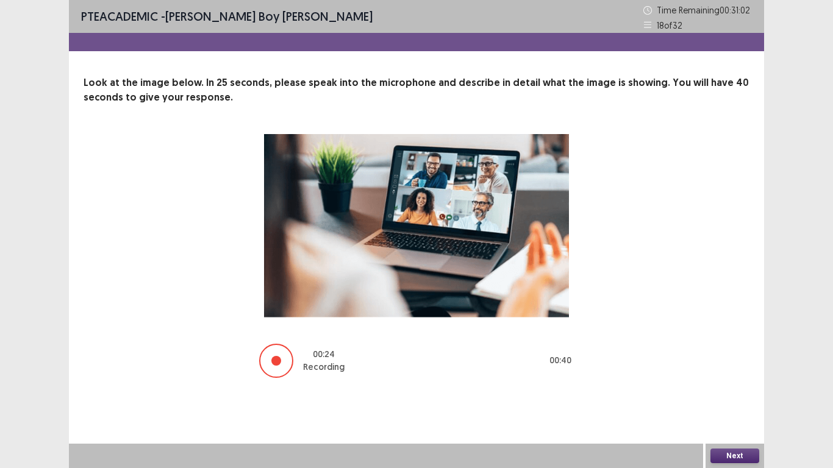 The width and height of the screenshot is (833, 468). What do you see at coordinates (119, 16) in the screenshot?
I see `span: PTE academic` at bounding box center [119, 16].